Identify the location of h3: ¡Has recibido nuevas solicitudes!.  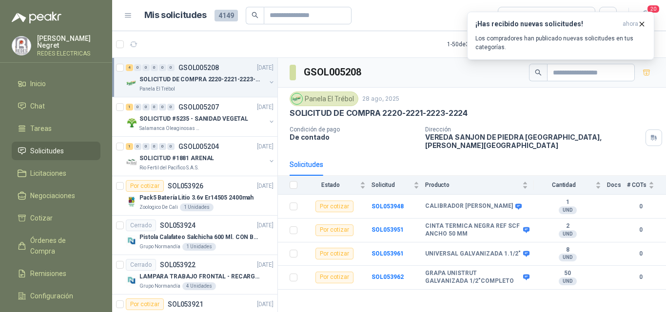
(547, 24).